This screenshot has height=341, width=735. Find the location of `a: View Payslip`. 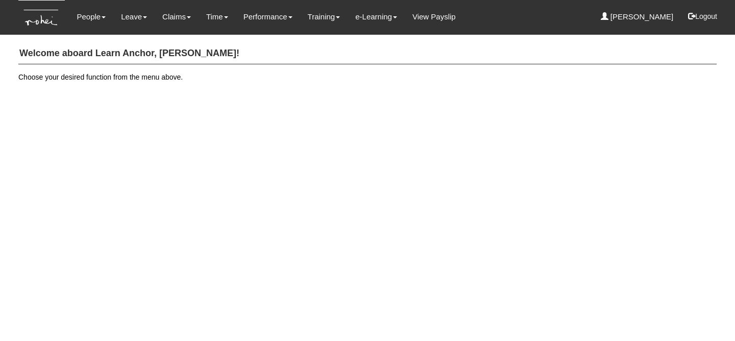

a: View Payslip is located at coordinates (434, 17).